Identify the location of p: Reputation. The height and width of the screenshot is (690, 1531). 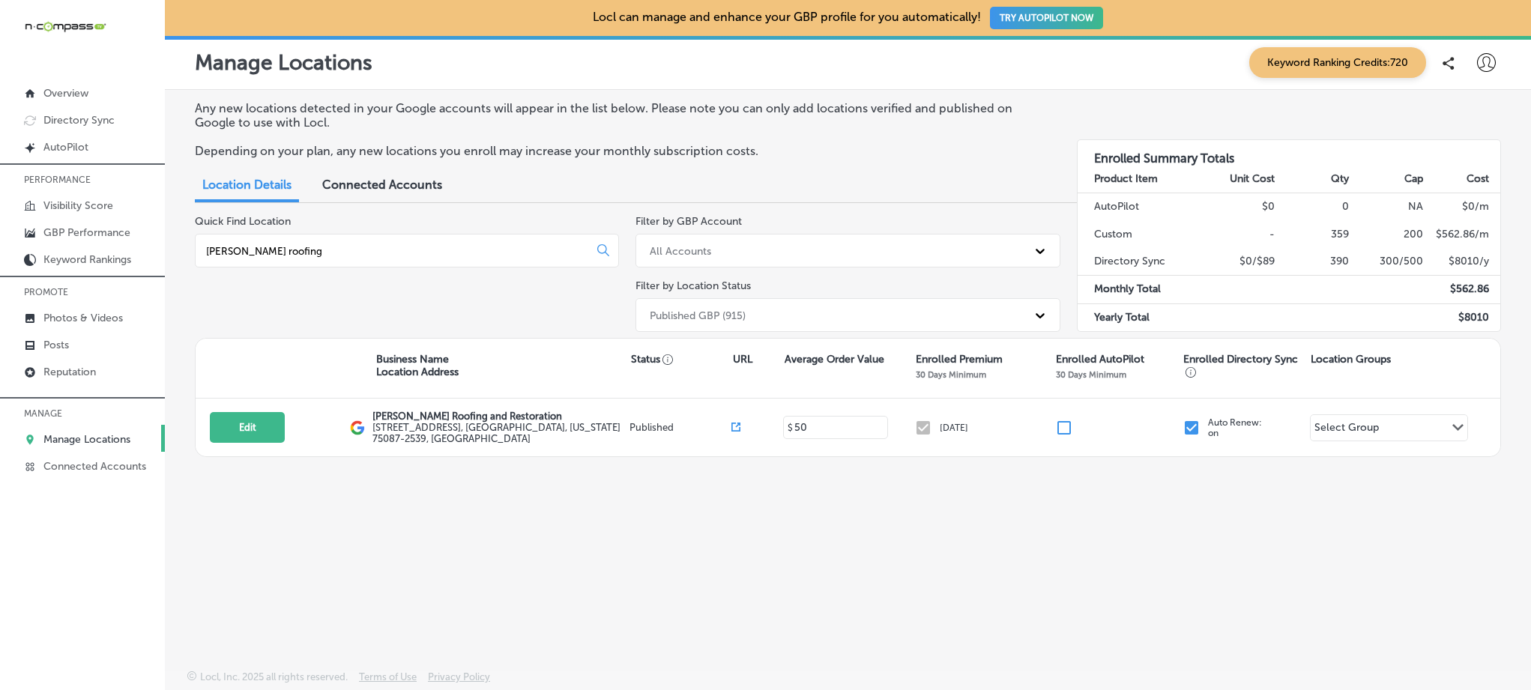
(70, 372).